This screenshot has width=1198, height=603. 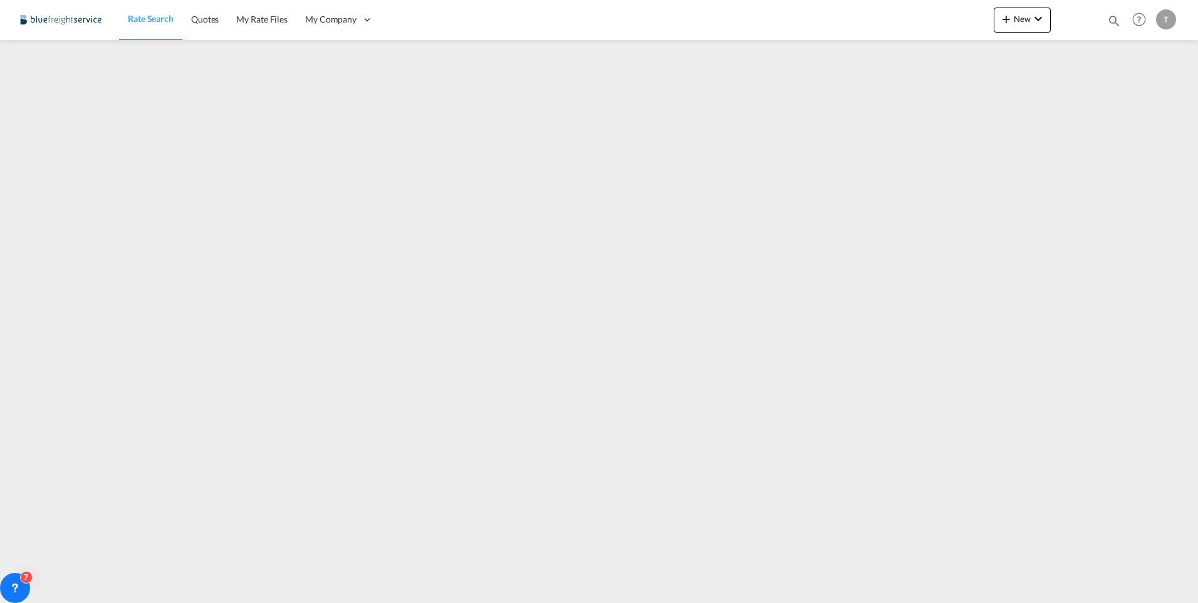 What do you see at coordinates (1114, 23) in the screenshot?
I see `div: icon-magnify` at bounding box center [1114, 23].